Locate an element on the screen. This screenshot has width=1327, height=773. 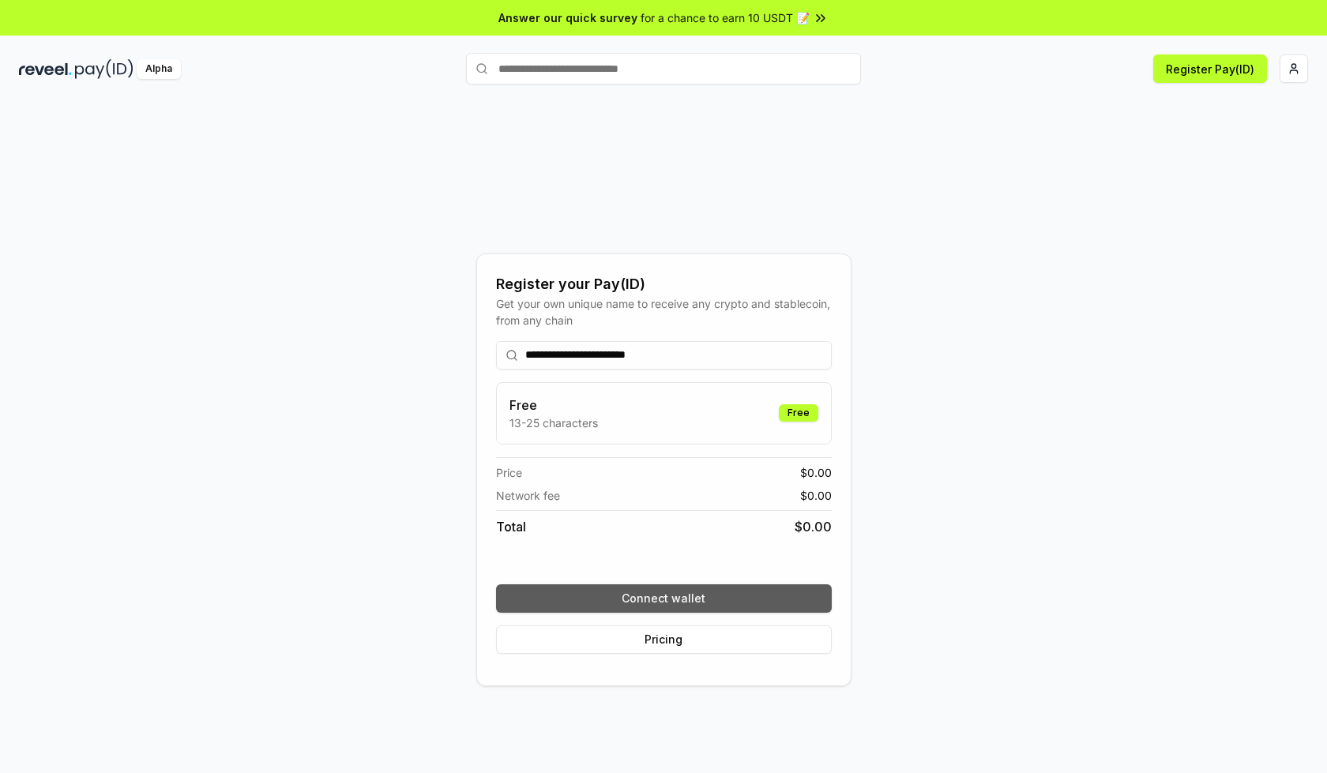
span: for a chance to earn 10 USDT 📝 is located at coordinates (725, 17).